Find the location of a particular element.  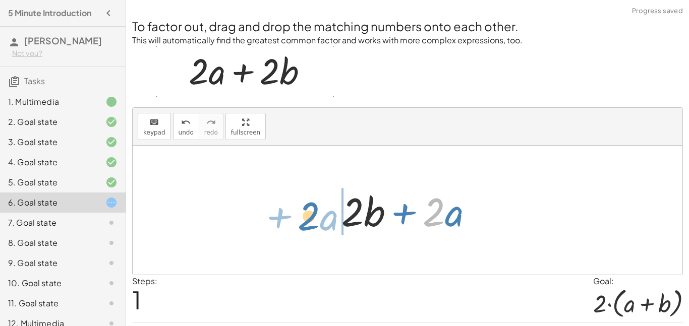

span: 1 is located at coordinates (137, 300).